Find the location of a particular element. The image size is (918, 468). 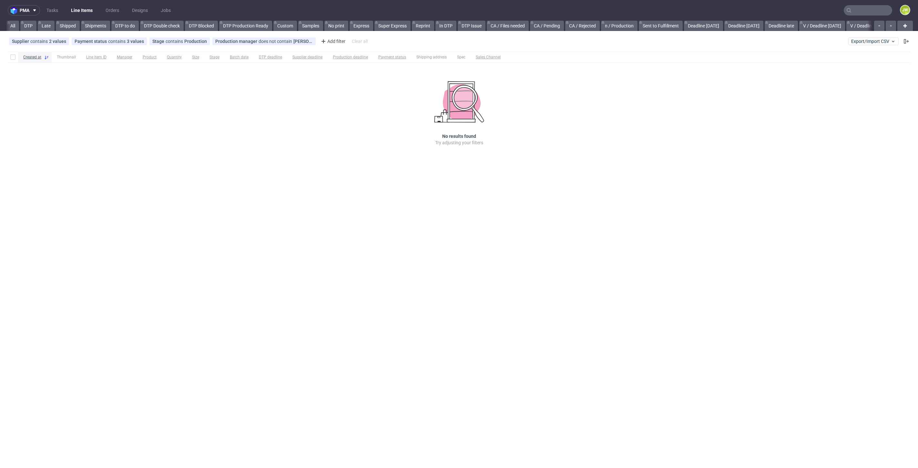

span: Size is located at coordinates (196, 57).